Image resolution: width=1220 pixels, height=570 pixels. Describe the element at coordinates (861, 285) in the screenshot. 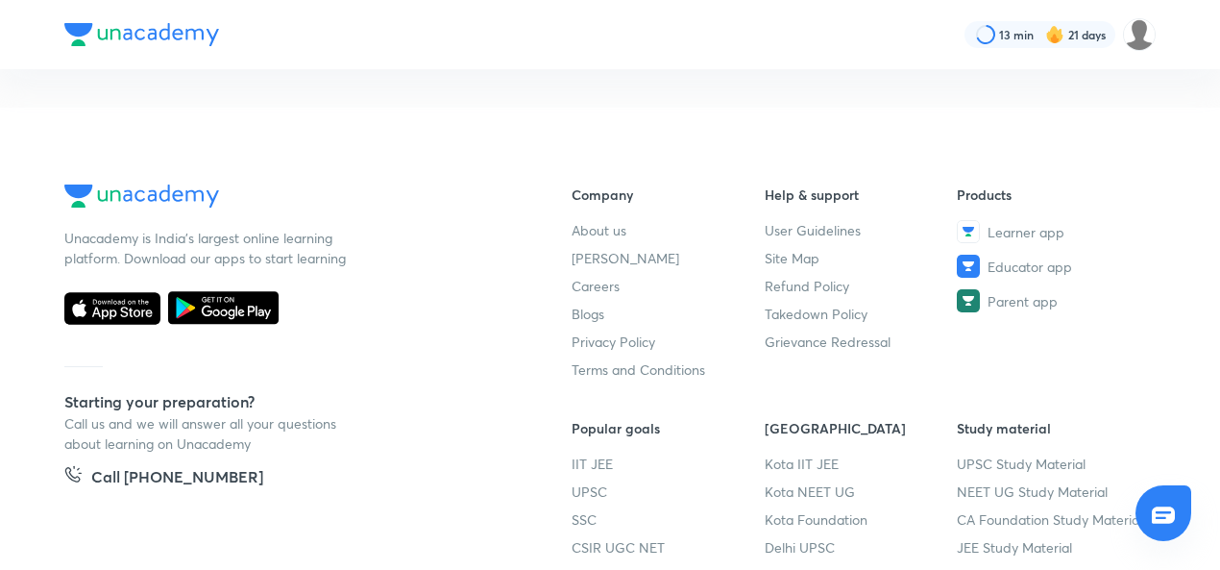

I see `a: Refund Policy` at that location.